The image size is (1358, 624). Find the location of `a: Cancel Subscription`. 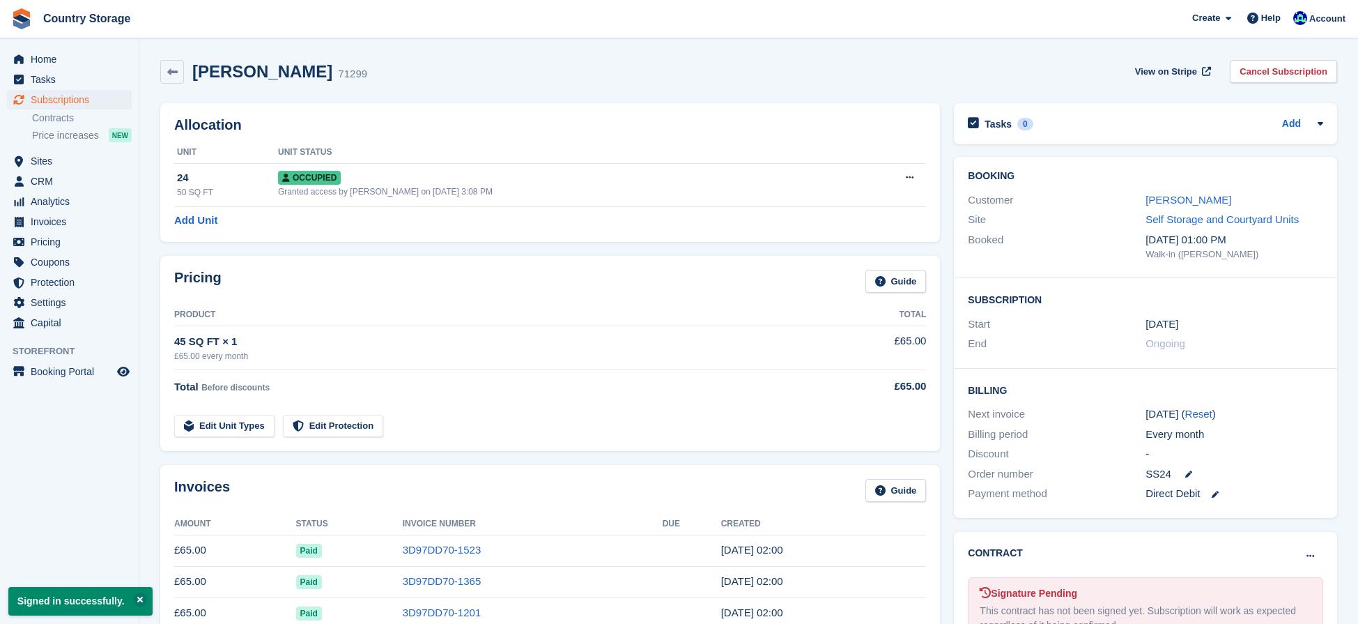

a: Cancel Subscription is located at coordinates (1284, 71).